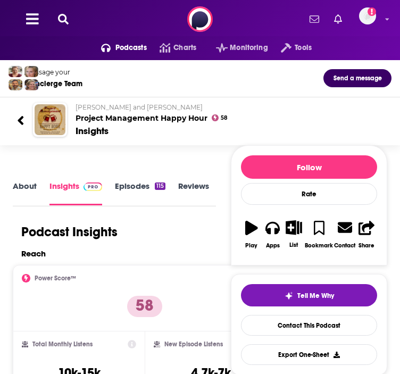  I want to click on a: Logged in as rpearson, so click(370, 19).